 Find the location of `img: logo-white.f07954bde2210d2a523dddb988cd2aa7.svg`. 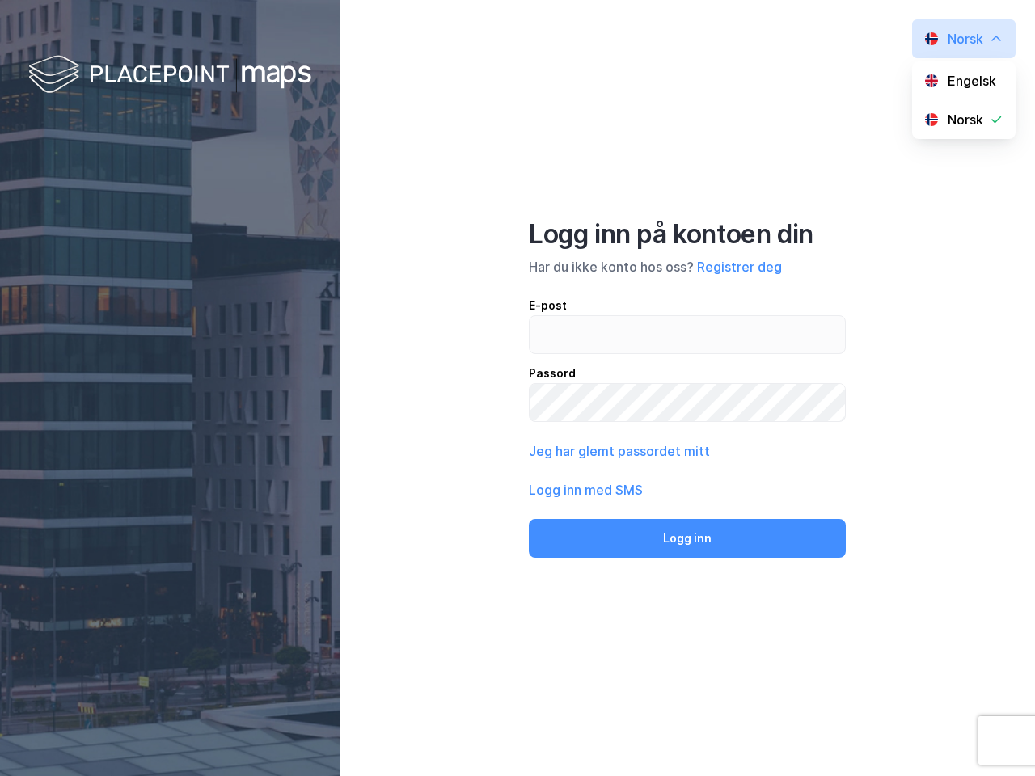

img: logo-white.f07954bde2210d2a523dddb988cd2aa7.svg is located at coordinates (170, 75).